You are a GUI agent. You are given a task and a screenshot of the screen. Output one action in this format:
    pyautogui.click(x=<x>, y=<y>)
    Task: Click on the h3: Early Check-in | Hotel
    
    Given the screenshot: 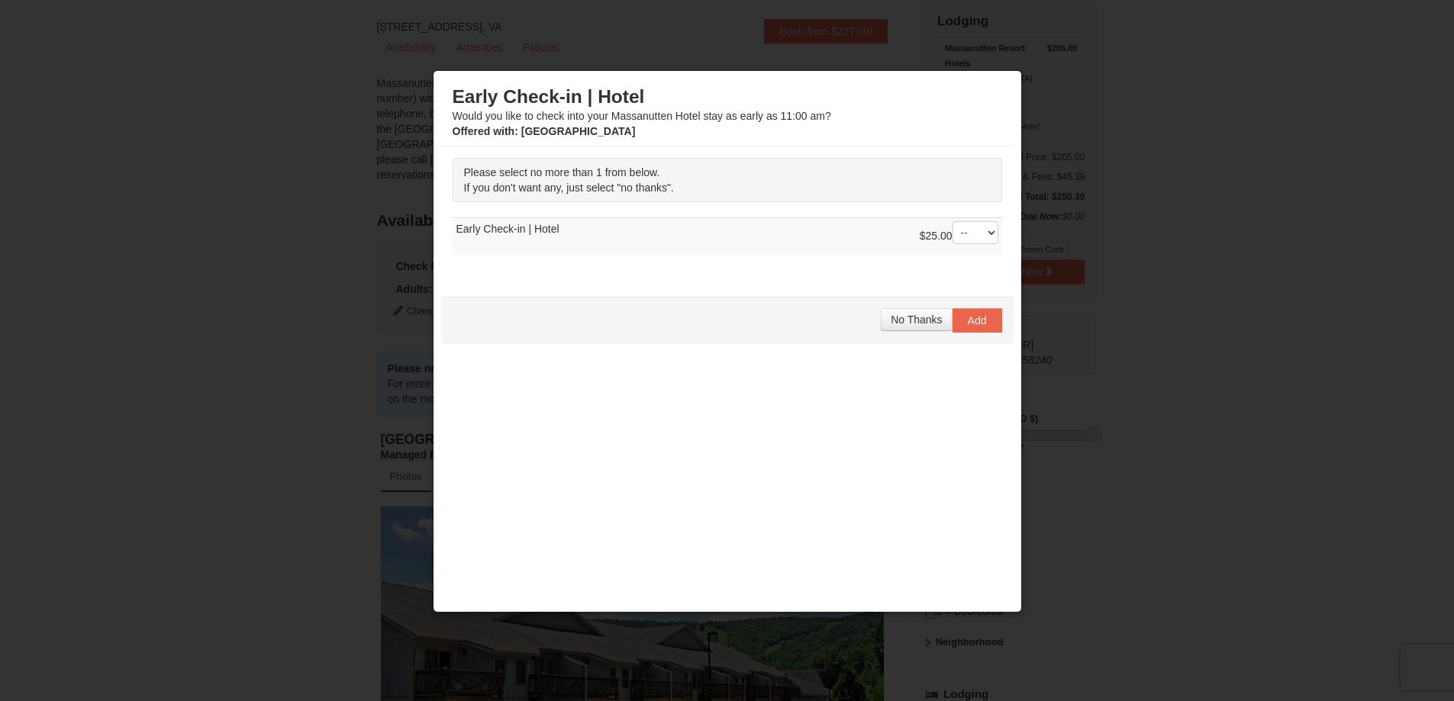 What is the action you would take?
    pyautogui.click(x=727, y=97)
    